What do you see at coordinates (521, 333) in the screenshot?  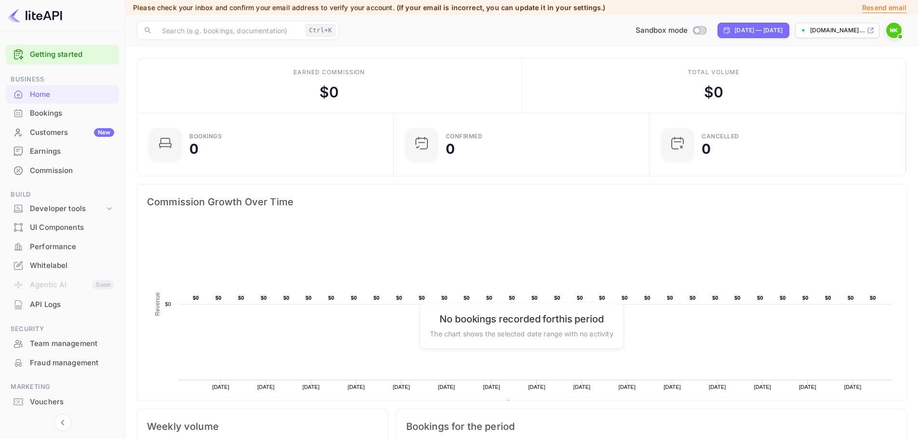 I see `p: The chart shows the selected date range with no activity` at bounding box center [521, 333].